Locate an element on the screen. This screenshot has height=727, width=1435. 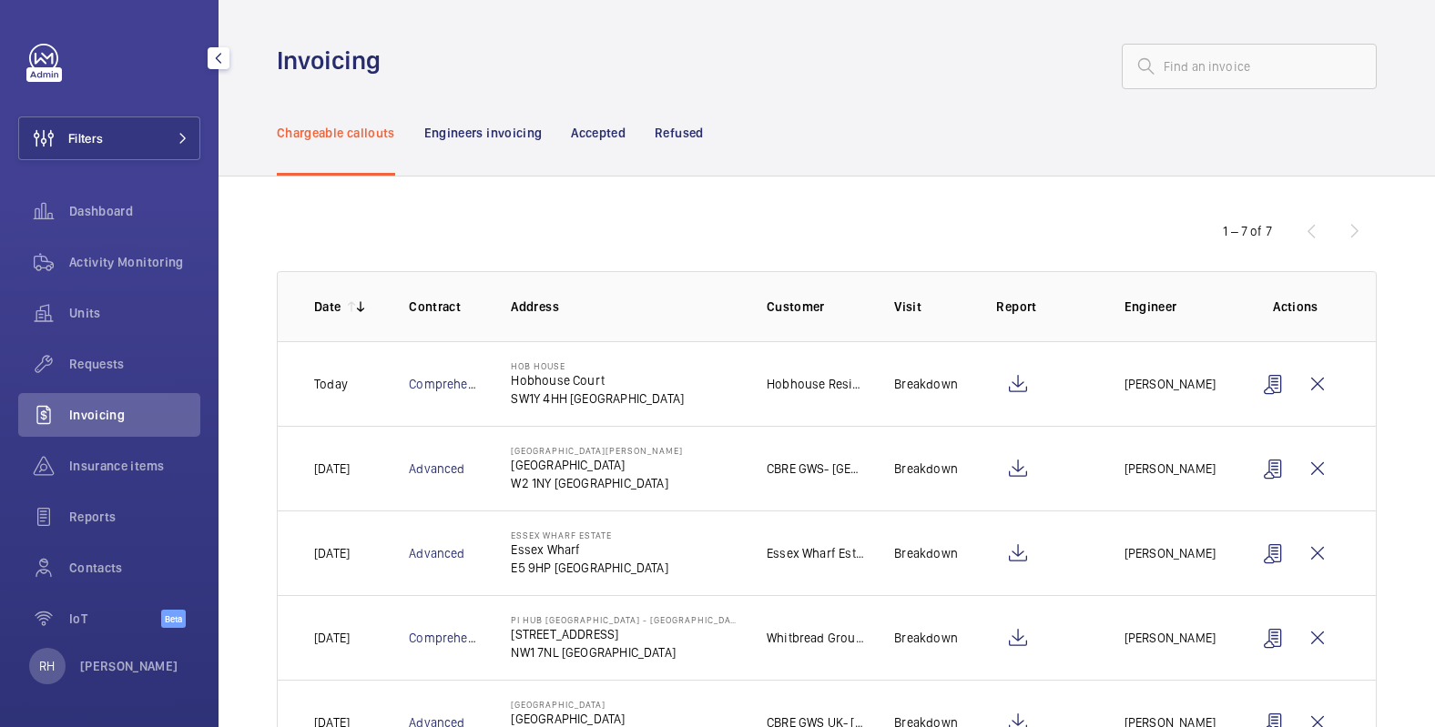
span: Activity Monitoring is located at coordinates (135, 262).